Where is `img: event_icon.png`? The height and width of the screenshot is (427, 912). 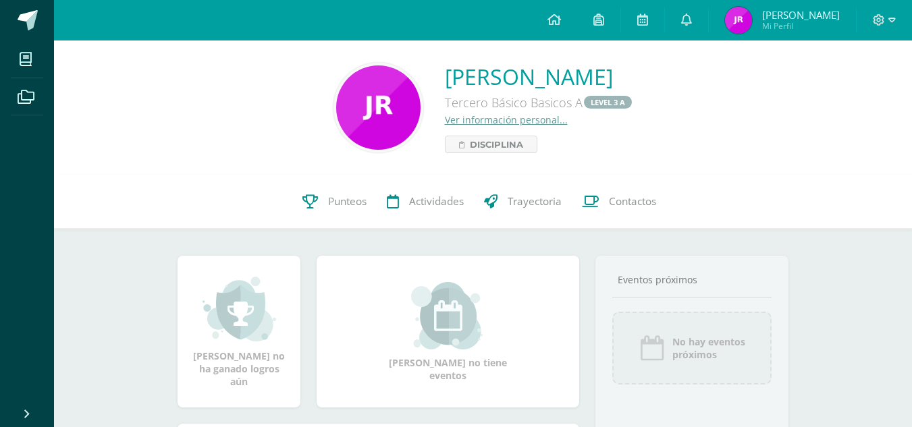 img: event_icon.png is located at coordinates (652, 348).